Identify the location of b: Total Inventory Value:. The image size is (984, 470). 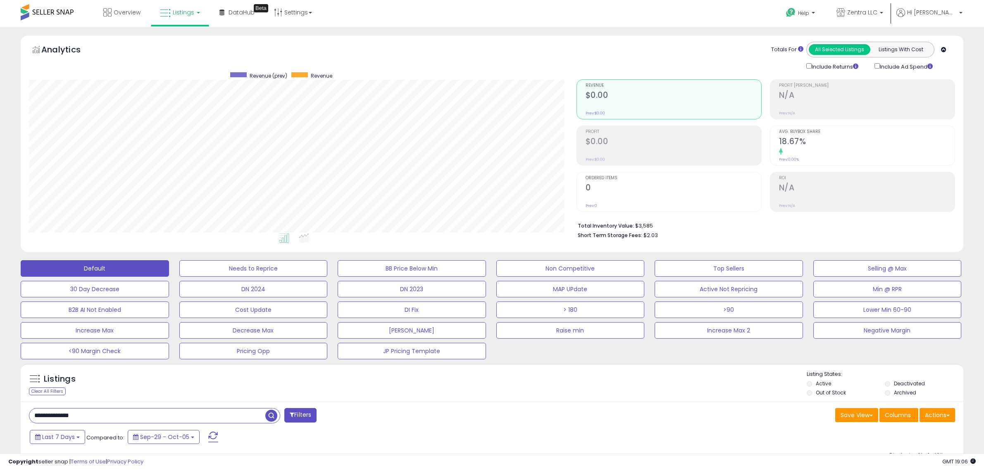
(606, 226).